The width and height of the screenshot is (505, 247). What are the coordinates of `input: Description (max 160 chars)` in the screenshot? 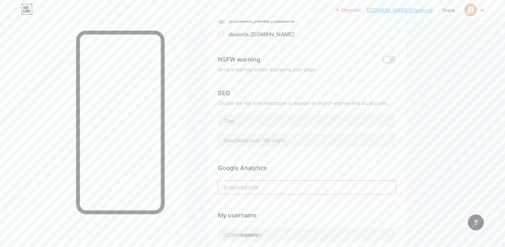 It's located at (307, 140).